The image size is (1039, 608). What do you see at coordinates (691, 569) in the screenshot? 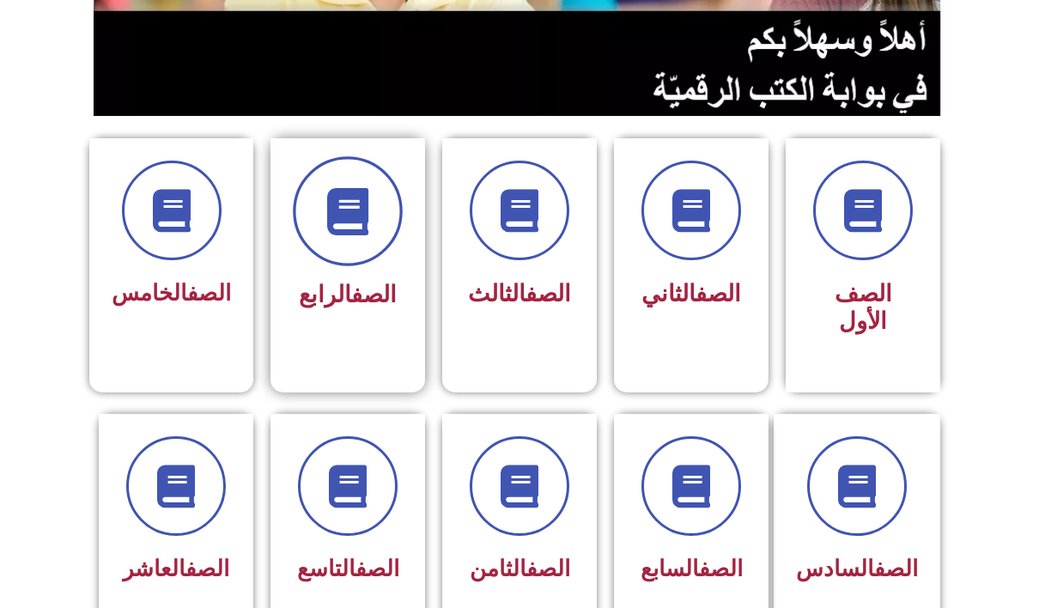
I see `span: السابع` at bounding box center [691, 569].